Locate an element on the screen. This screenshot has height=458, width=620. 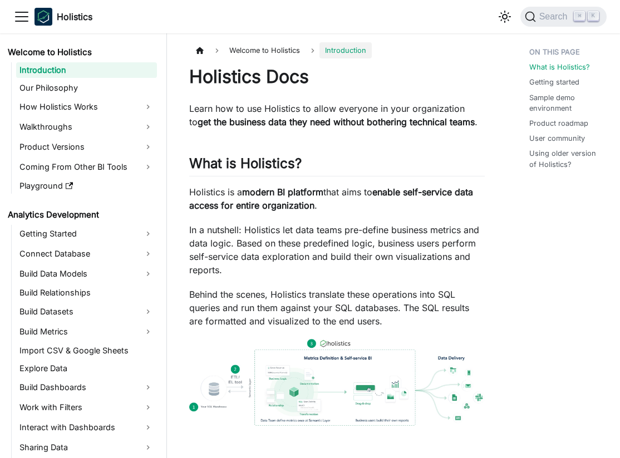
a: Getting Started is located at coordinates (86, 234).